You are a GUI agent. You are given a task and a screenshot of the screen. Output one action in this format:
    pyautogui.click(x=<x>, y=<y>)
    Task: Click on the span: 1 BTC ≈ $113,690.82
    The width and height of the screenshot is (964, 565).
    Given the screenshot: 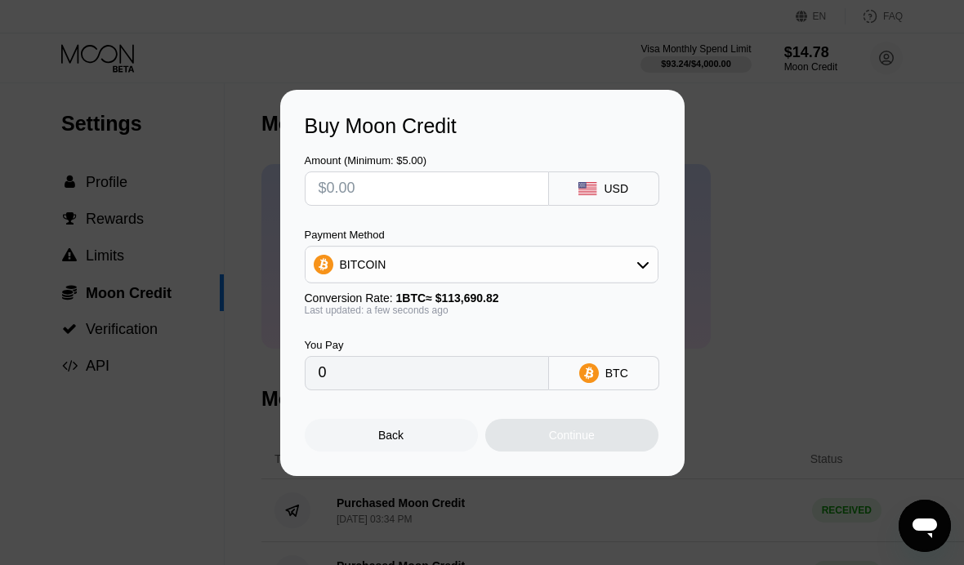 What is the action you would take?
    pyautogui.click(x=448, y=298)
    